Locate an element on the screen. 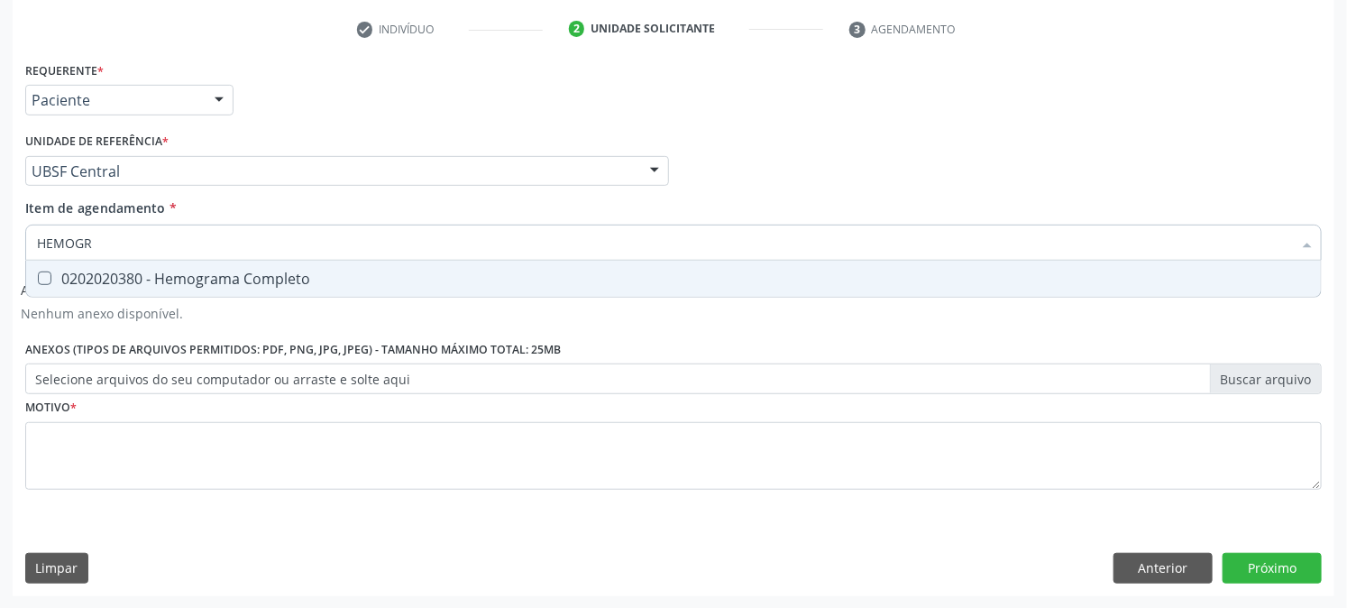 The image size is (1347, 608). label: Anexos (Tipos de arquivos permitidos: PDF, PNG, JPG, JPEG) - Tamanho máximo total: 25MB is located at coordinates (293, 349).